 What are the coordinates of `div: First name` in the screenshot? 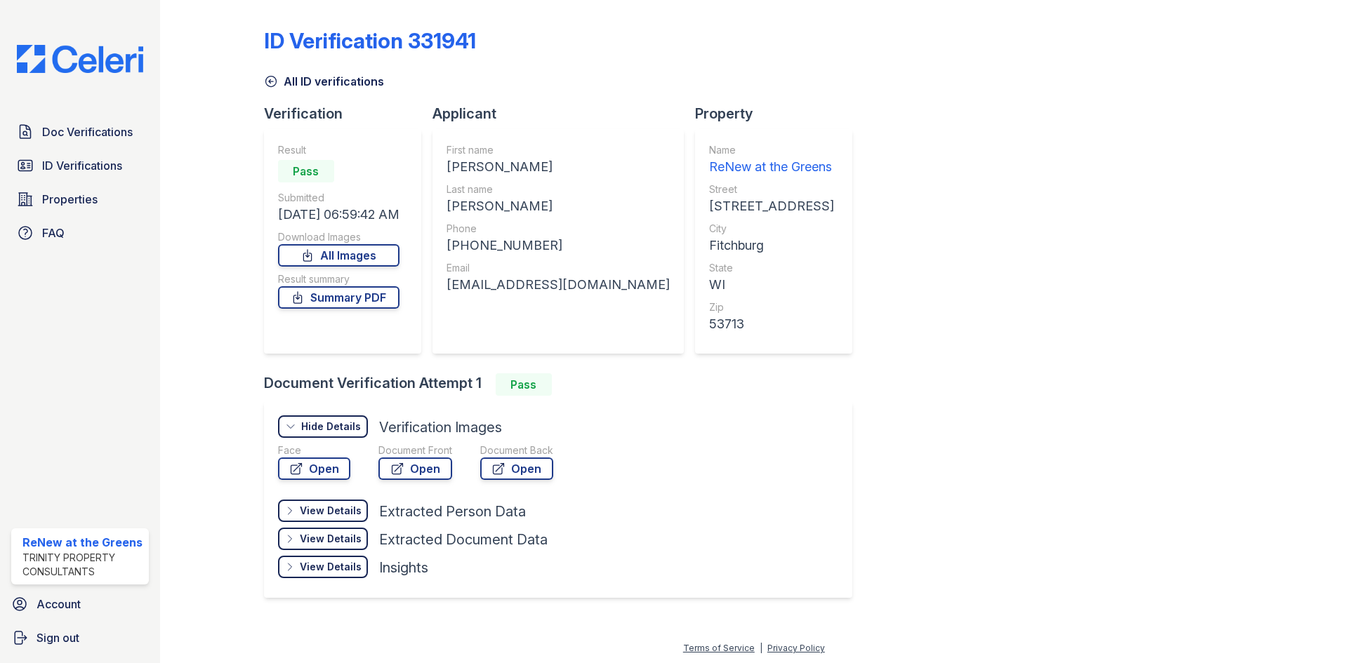 It's located at (558, 150).